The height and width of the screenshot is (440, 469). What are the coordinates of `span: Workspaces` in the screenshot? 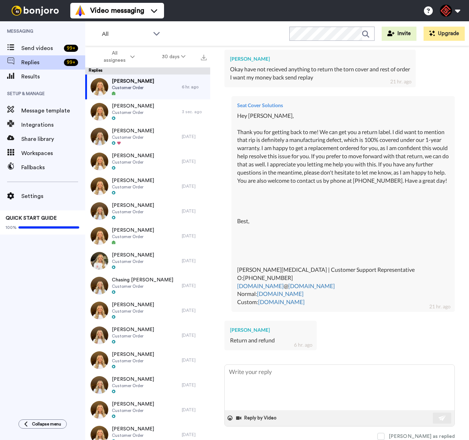 It's located at (53, 153).